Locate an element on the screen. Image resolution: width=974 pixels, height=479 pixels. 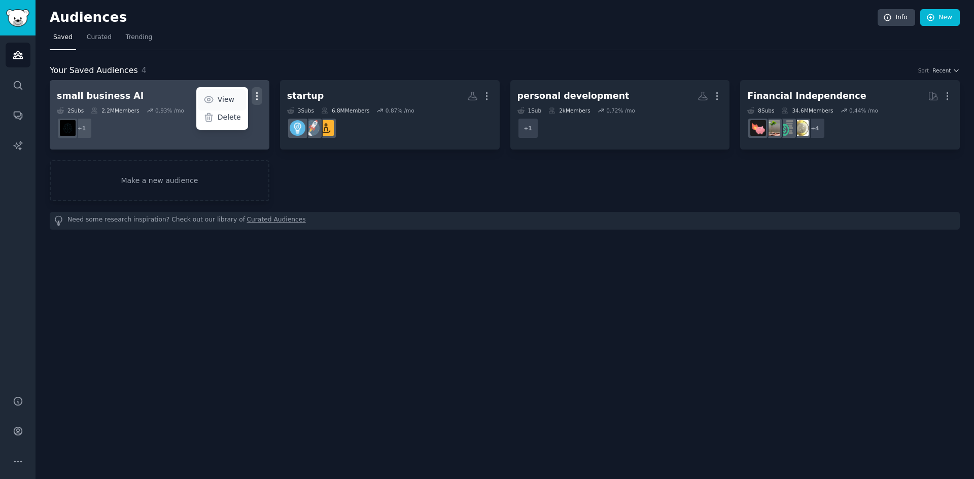
div: startup is located at coordinates (305, 96).